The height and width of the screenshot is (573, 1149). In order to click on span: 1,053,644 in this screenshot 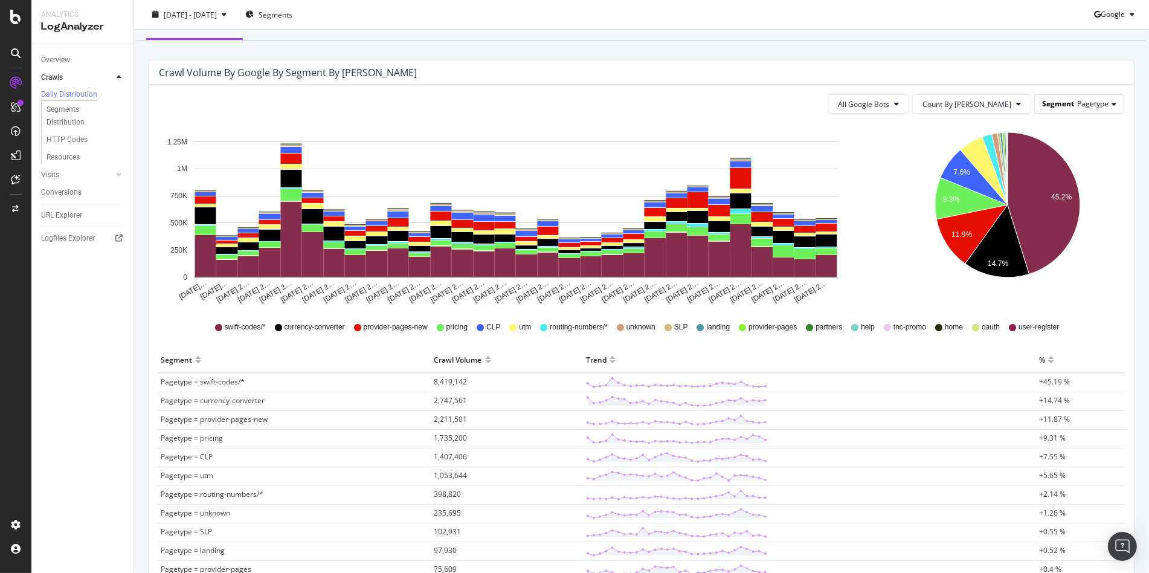, I will do `click(451, 475)`.